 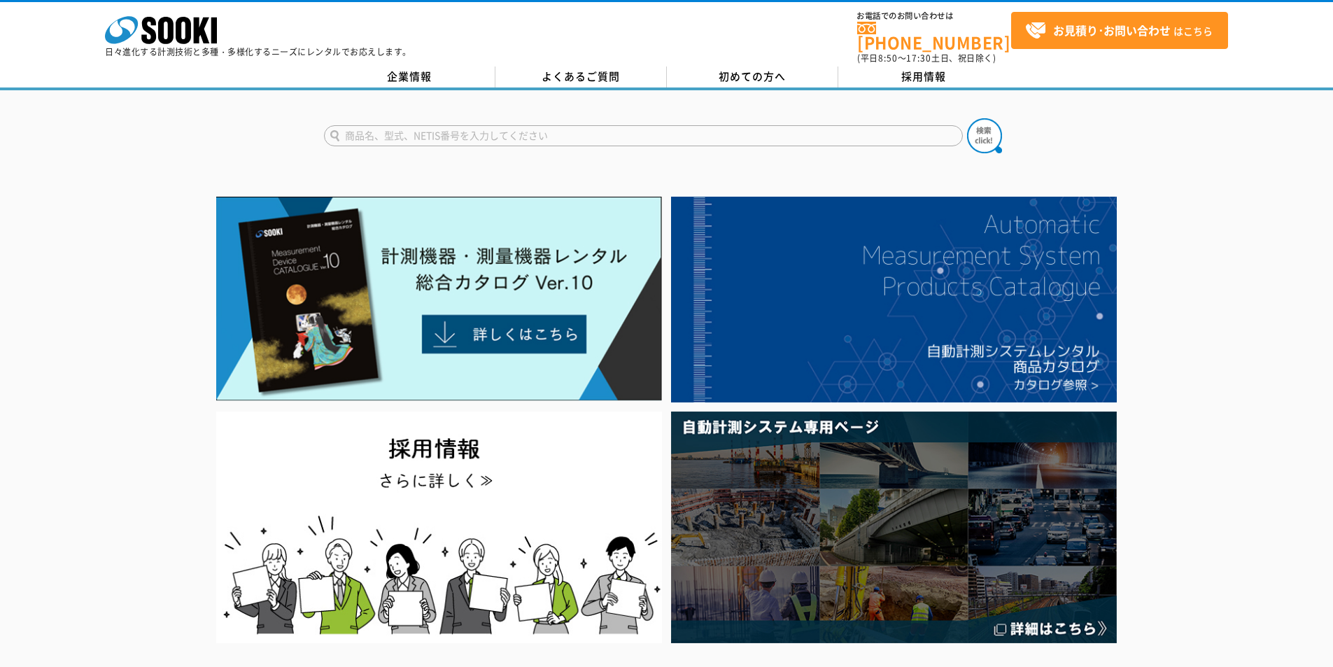 I want to click on img: Catalog Ver10, so click(x=439, y=299).